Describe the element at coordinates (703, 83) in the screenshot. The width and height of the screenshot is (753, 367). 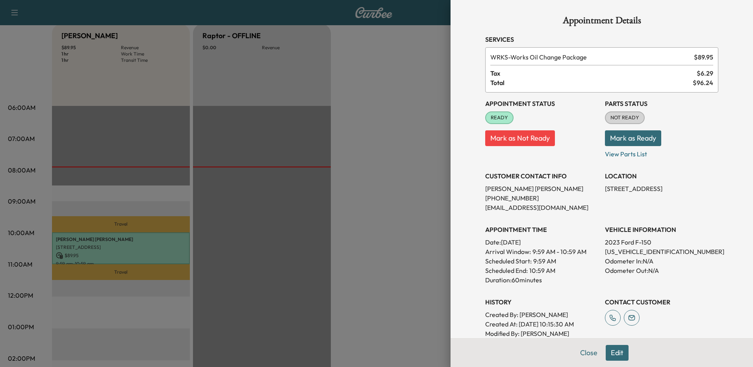
I see `span: $ 96.24` at that location.